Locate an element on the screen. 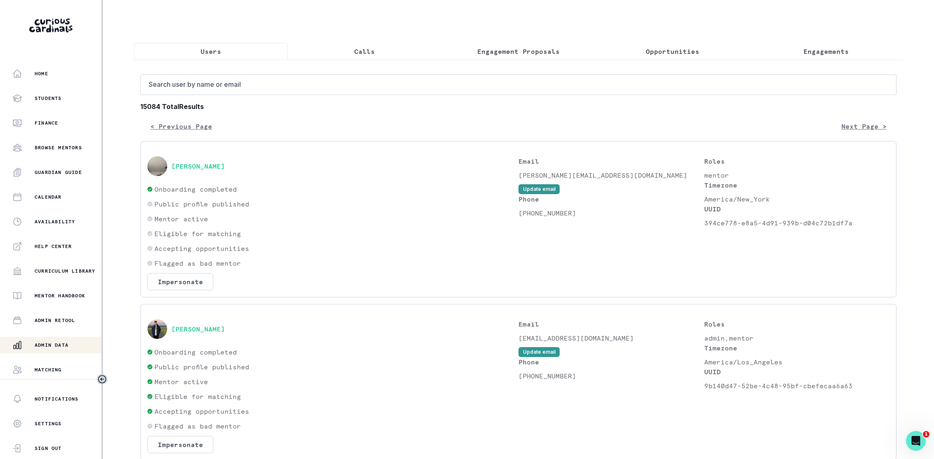 The height and width of the screenshot is (459, 934). p: Opportunities is located at coordinates (672, 51).